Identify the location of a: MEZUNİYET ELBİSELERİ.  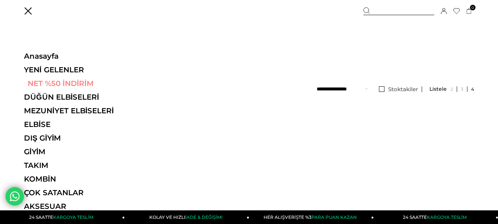
(74, 111).